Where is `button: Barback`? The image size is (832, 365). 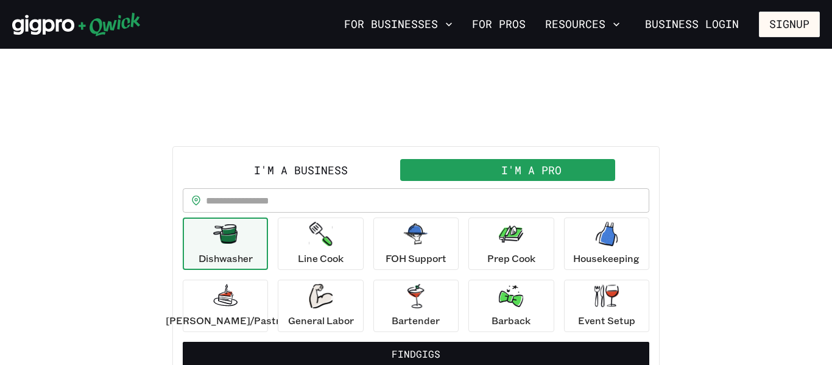 button: Barback is located at coordinates (511, 306).